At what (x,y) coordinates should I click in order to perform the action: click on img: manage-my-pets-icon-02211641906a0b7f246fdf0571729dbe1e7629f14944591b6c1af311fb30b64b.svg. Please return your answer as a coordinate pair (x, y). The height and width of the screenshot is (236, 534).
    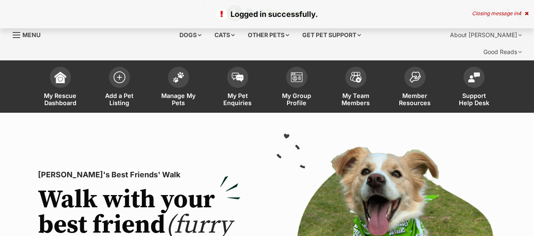
    Looking at the image, I should click on (179, 77).